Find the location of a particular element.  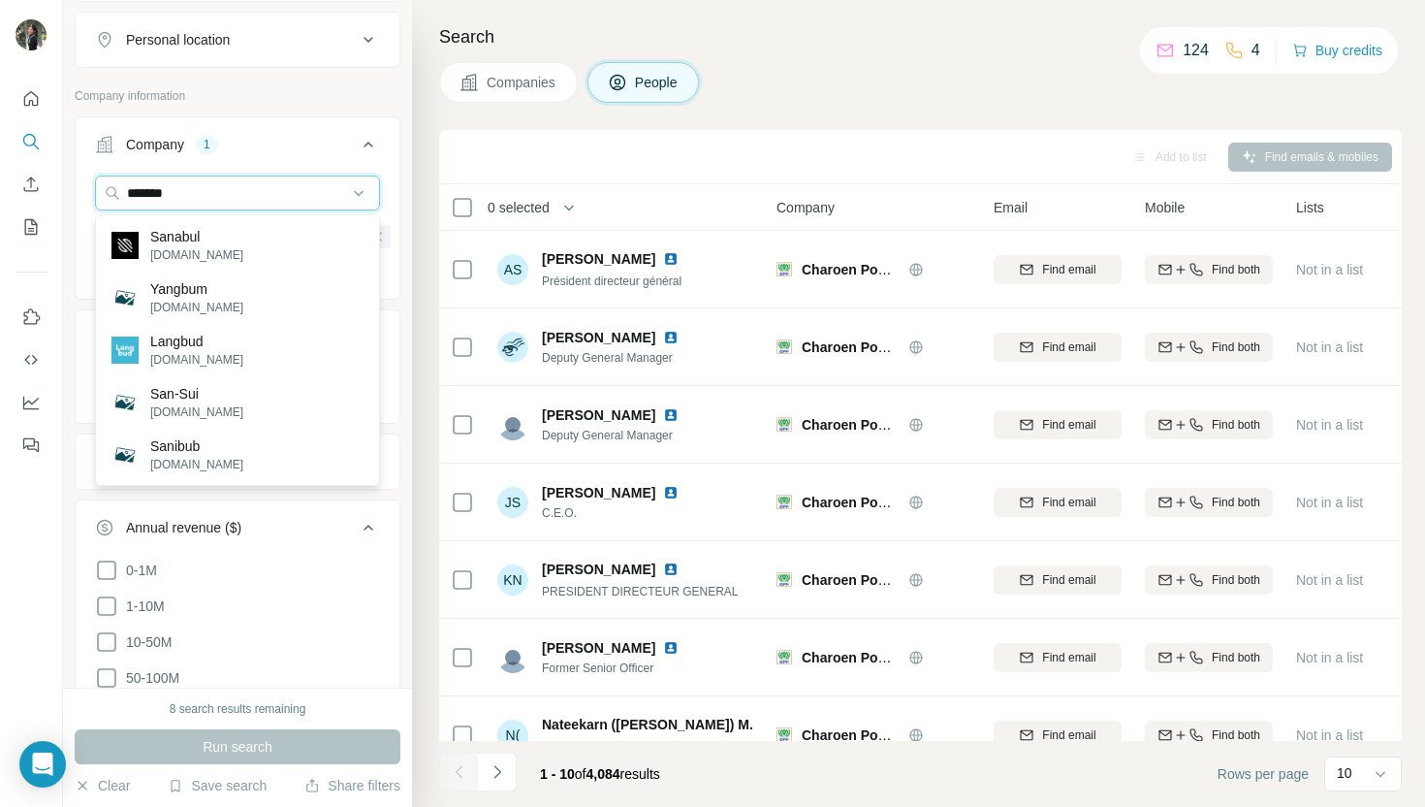

button: My lists is located at coordinates (31, 227).